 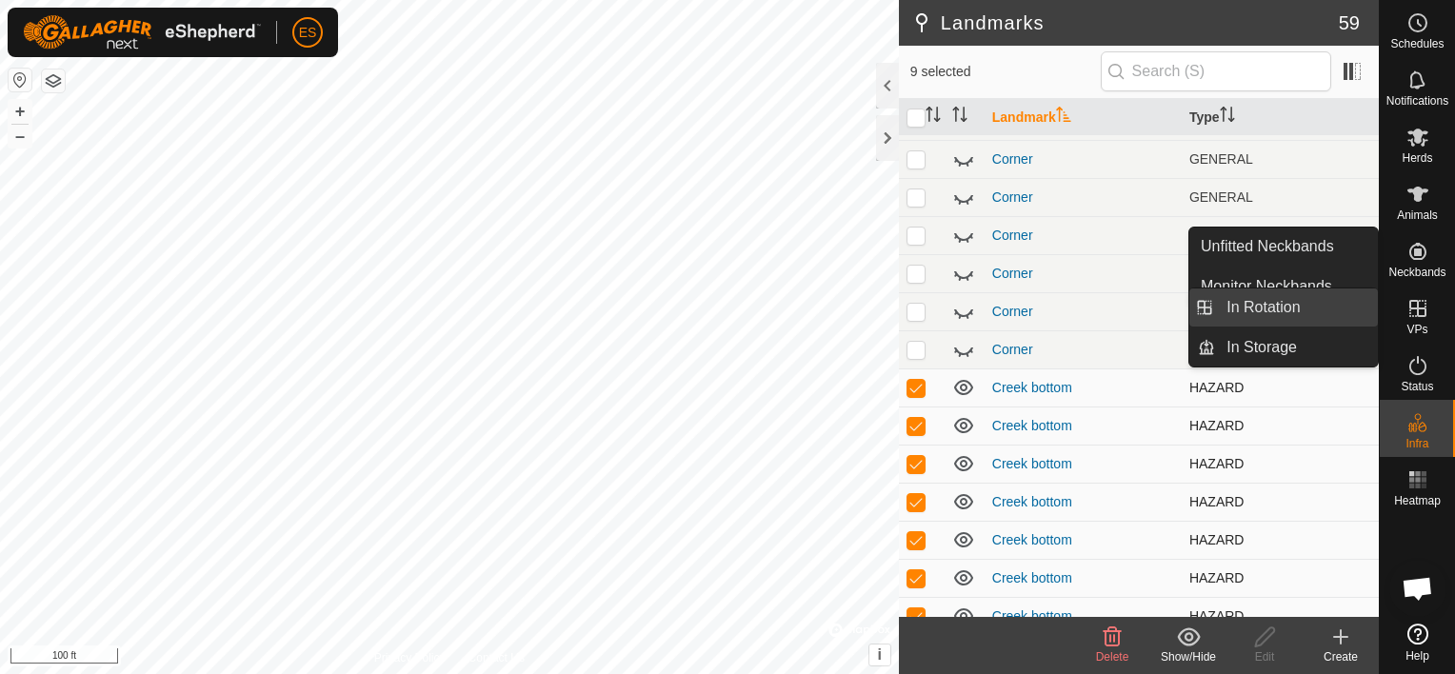 I want to click on span: Notifications, so click(x=1417, y=101).